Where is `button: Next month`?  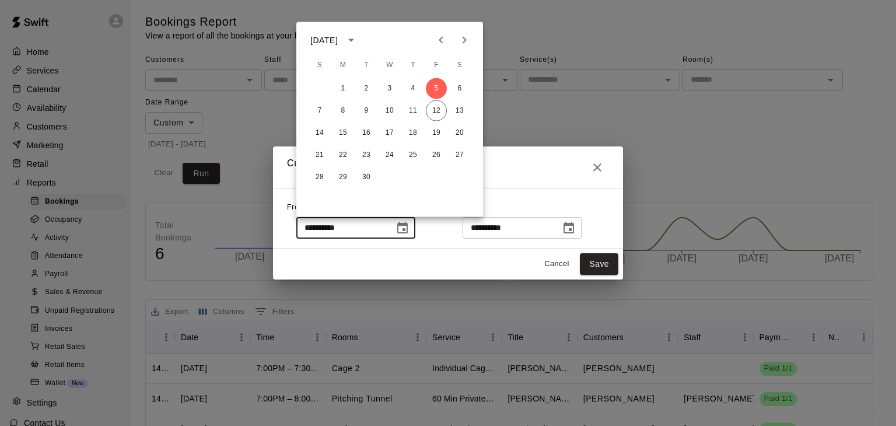 button: Next month is located at coordinates (464, 40).